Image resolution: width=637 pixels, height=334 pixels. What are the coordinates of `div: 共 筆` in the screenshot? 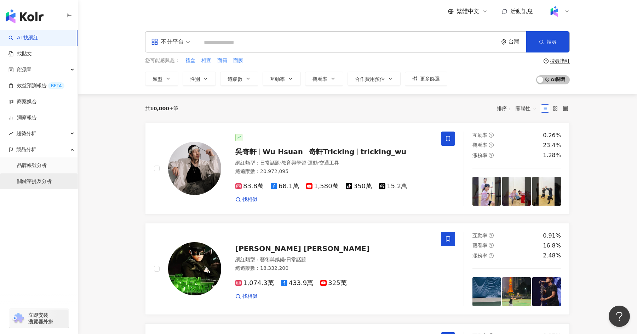 It's located at (162, 108).